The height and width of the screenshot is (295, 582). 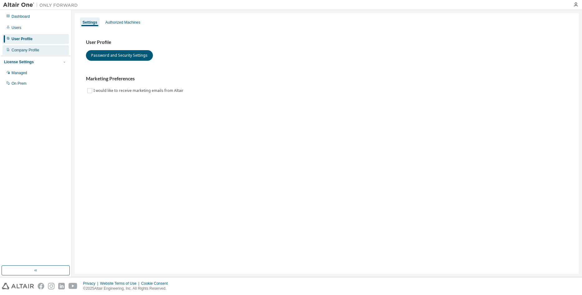 What do you see at coordinates (61, 286) in the screenshot?
I see `img: linkedin.svg` at bounding box center [61, 286].